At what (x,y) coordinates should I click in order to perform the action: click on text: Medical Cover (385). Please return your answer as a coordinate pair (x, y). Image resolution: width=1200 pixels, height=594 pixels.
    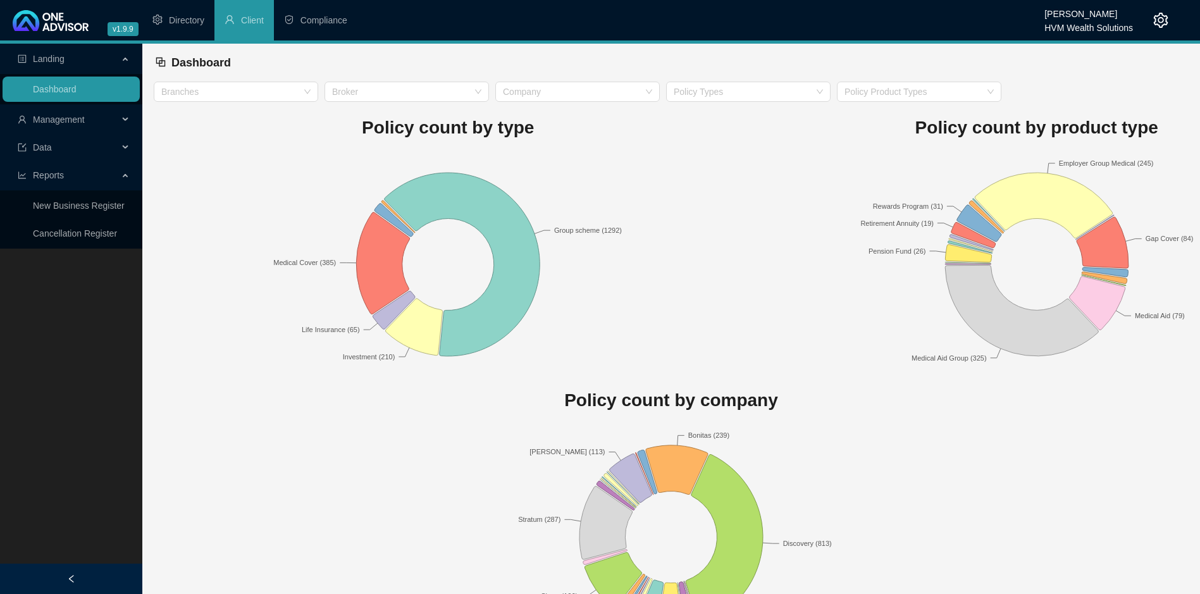
    Looking at the image, I should click on (304, 262).